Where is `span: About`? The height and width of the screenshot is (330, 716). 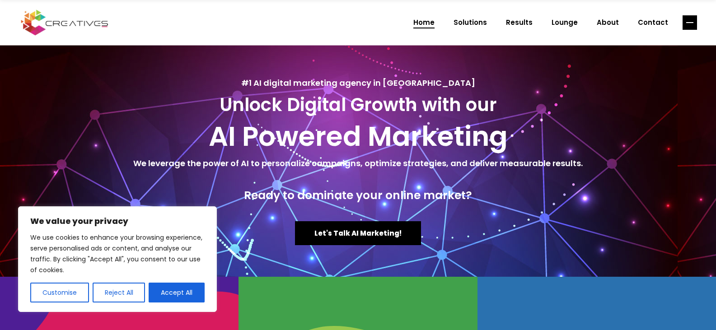 span: About is located at coordinates (608, 23).